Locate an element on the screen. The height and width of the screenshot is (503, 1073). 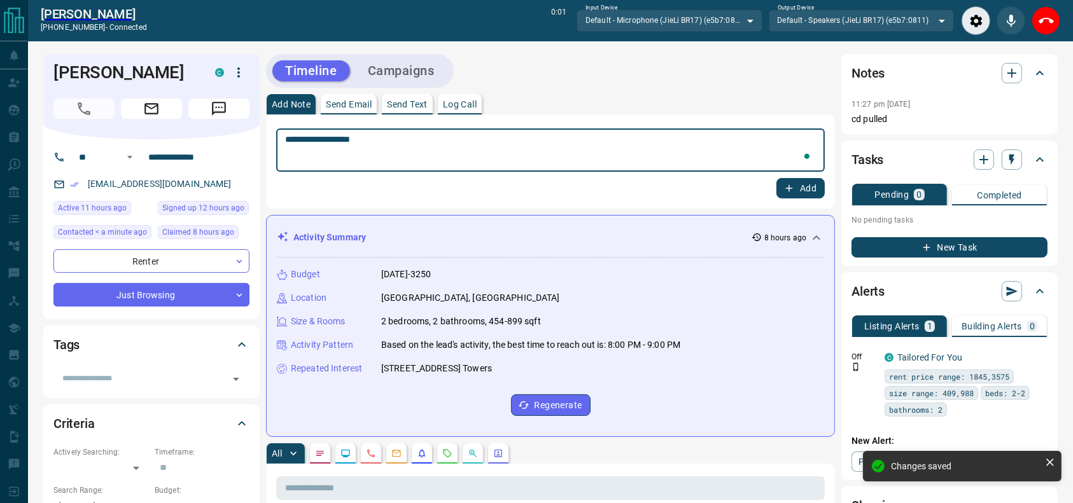
div: Audio Settings is located at coordinates (975, 20).